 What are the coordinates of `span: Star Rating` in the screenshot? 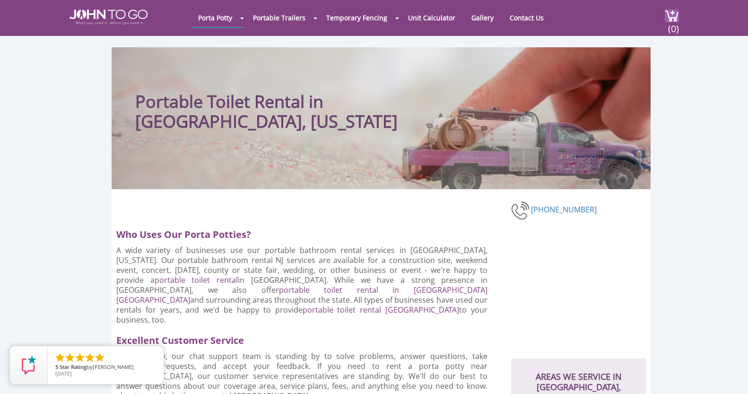 It's located at (73, 366).